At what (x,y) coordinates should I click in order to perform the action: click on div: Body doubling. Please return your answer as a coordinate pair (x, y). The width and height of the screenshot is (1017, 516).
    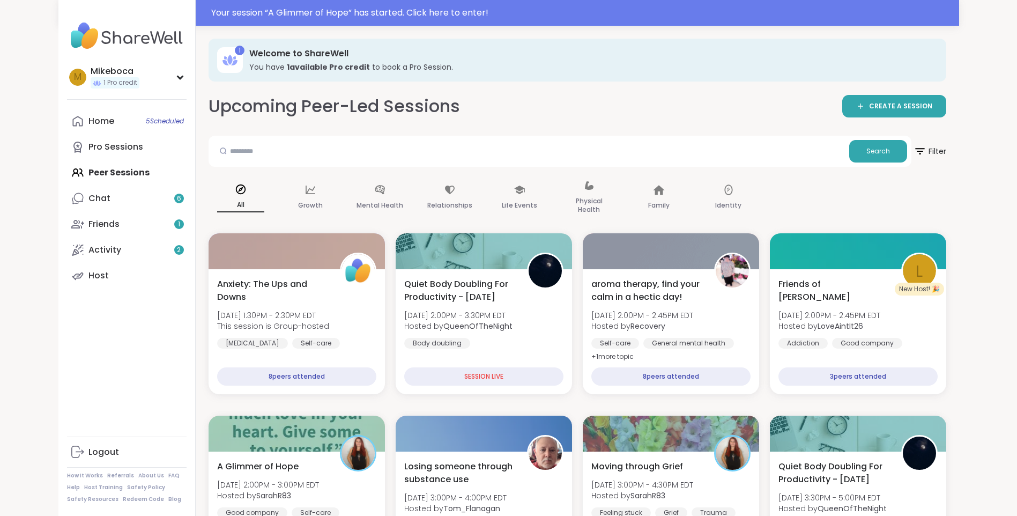
    Looking at the image, I should click on (437, 343).